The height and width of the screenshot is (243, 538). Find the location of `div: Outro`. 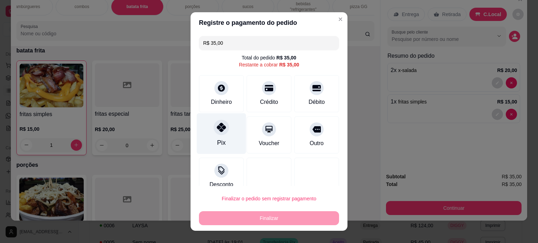

div: Outro is located at coordinates (316, 144).